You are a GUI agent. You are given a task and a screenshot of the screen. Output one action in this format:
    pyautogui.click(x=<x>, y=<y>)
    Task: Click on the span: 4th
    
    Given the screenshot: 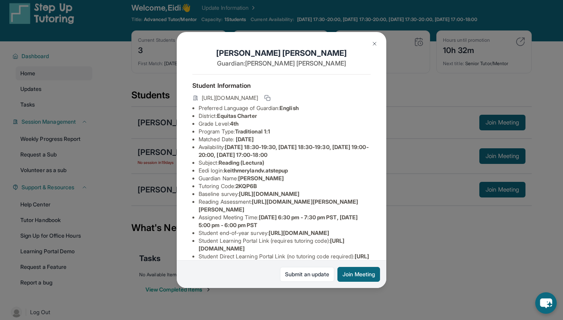 What is the action you would take?
    pyautogui.click(x=234, y=124)
    